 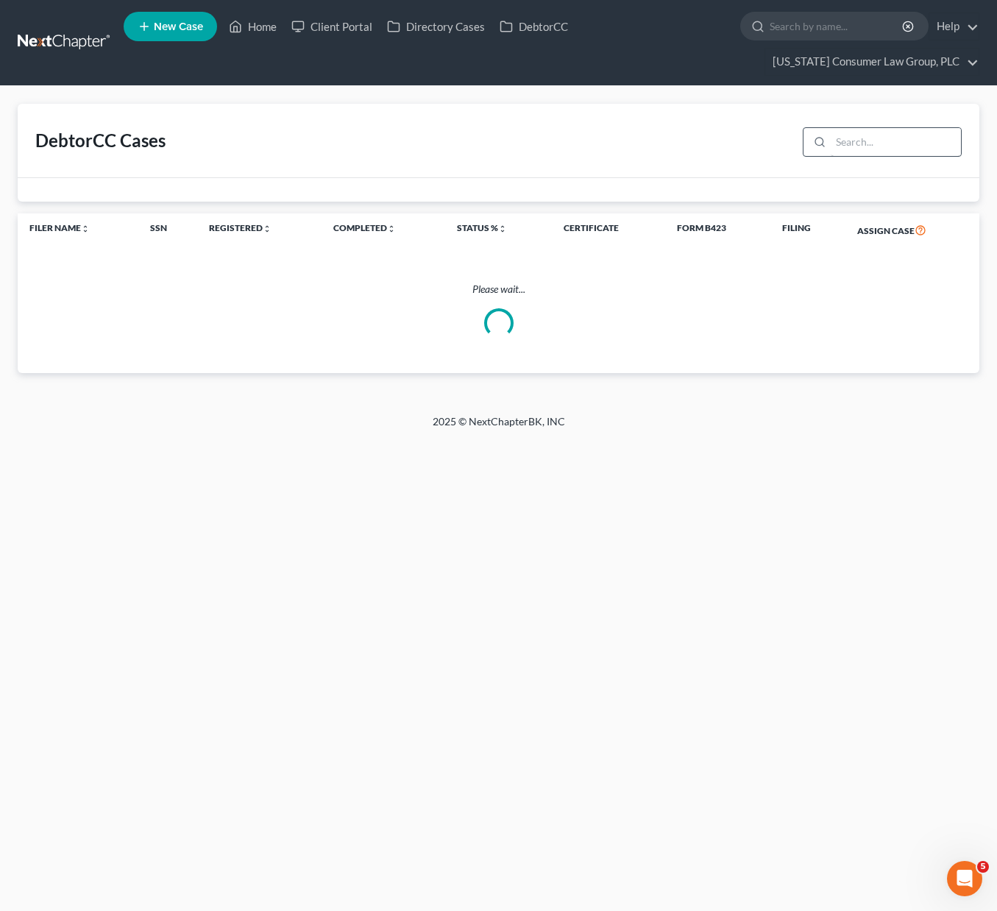 I want to click on span: 5, so click(x=983, y=867).